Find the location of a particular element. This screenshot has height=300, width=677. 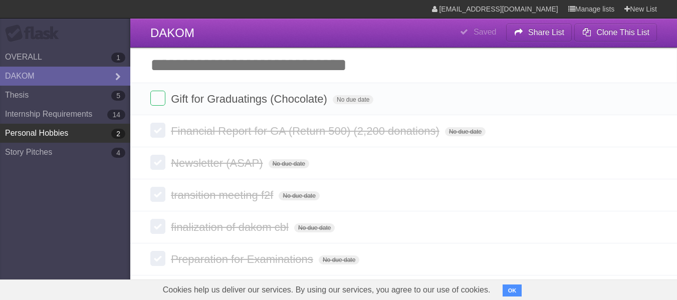

b: 14 is located at coordinates (116, 115).